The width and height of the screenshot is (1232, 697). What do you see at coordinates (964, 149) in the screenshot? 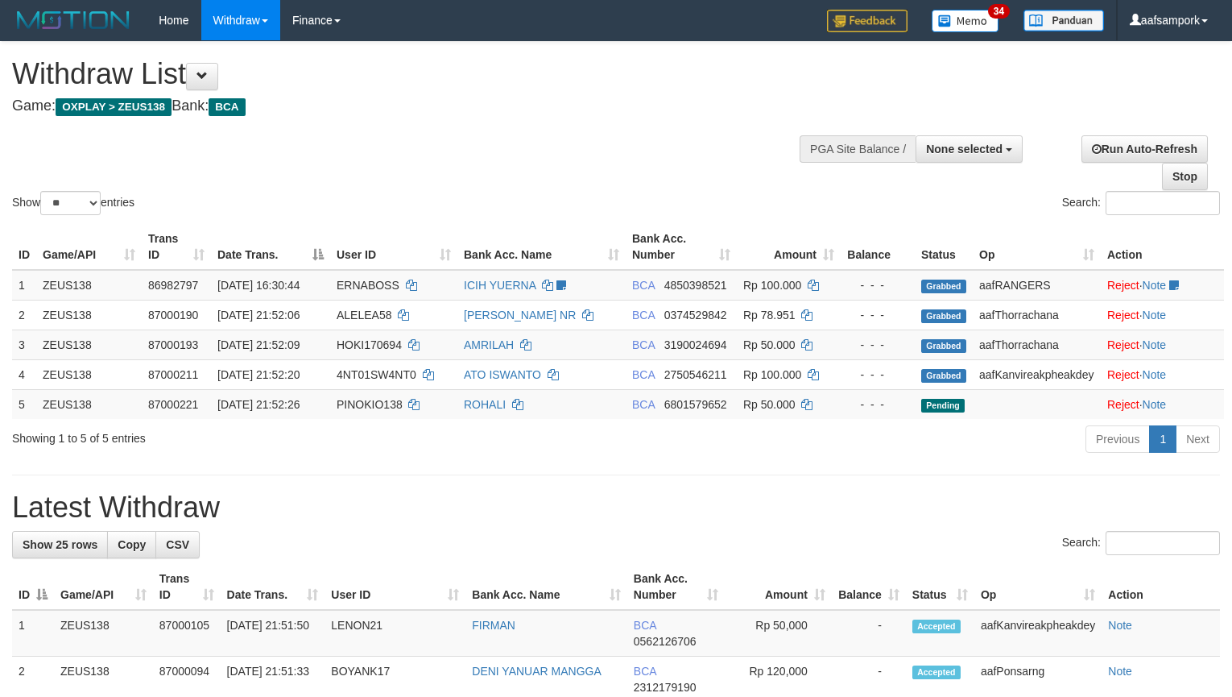
I see `span: None selected` at bounding box center [964, 149].